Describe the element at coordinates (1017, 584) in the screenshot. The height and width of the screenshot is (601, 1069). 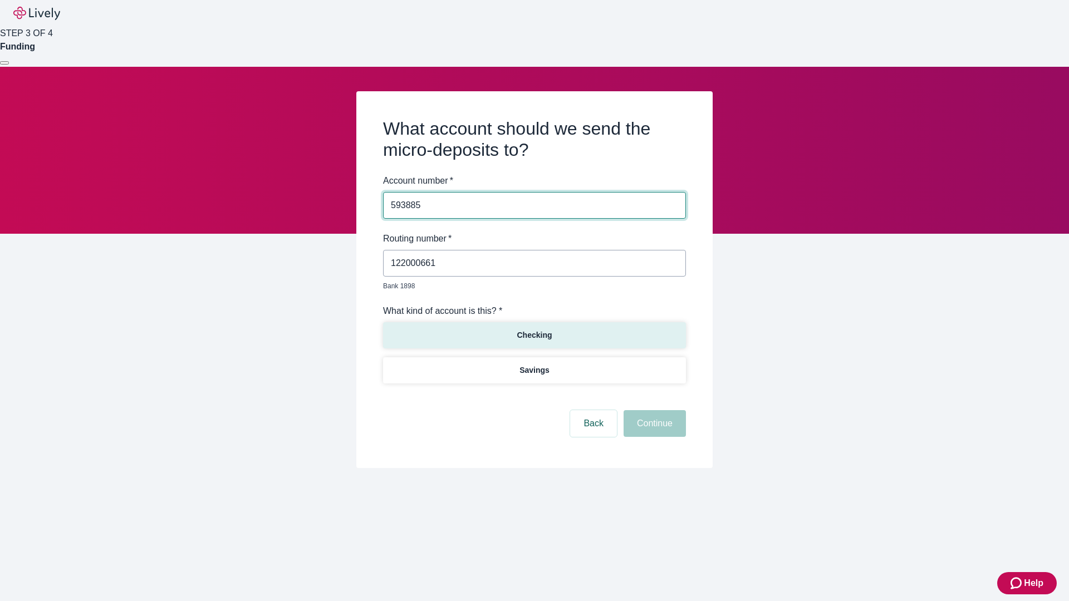
I see `svg: Zendesk support icon` at that location.